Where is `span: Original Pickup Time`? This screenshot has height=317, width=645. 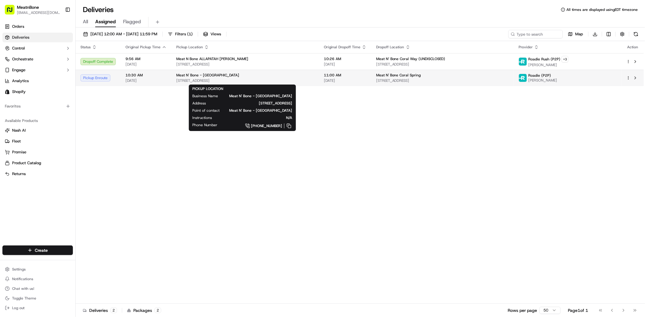
span: Original Pickup Time is located at coordinates (143, 47).